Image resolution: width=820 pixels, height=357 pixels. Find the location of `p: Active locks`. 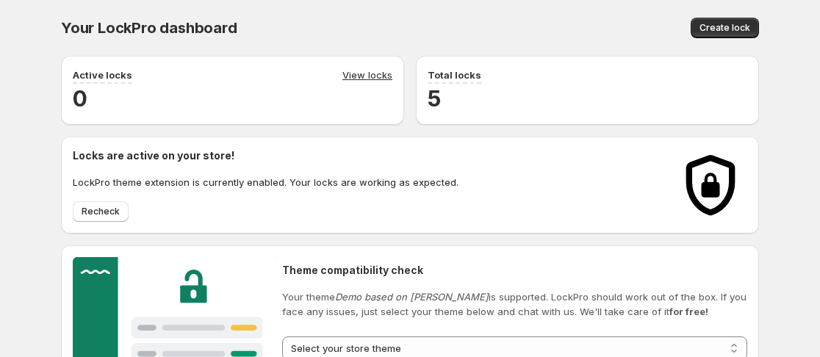

p: Active locks is located at coordinates (102, 75).